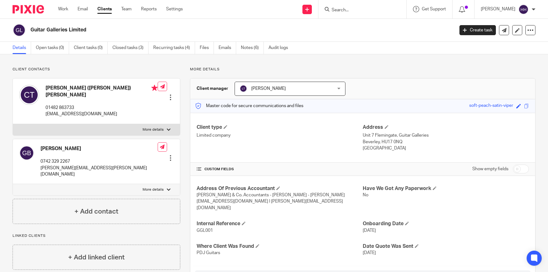 The image size is (548, 272). What do you see at coordinates (207, 48) in the screenshot?
I see `a: Files` at bounding box center [207, 48].